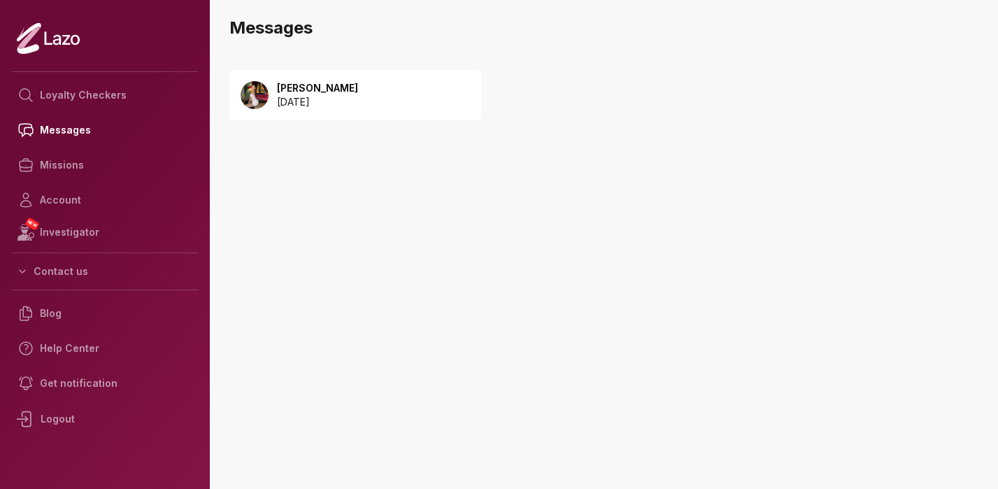 The width and height of the screenshot is (998, 489). I want to click on a: Account, so click(105, 200).